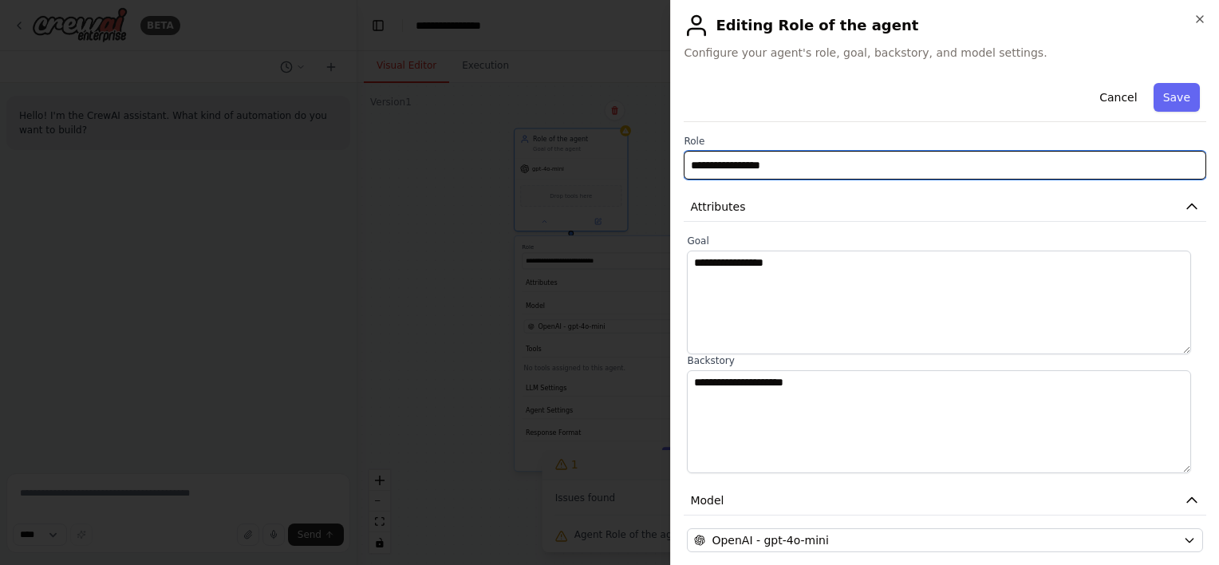  What do you see at coordinates (945, 53) in the screenshot?
I see `span: Configure your agent's role, goal, backstory, and model settings.` at bounding box center [945, 53].